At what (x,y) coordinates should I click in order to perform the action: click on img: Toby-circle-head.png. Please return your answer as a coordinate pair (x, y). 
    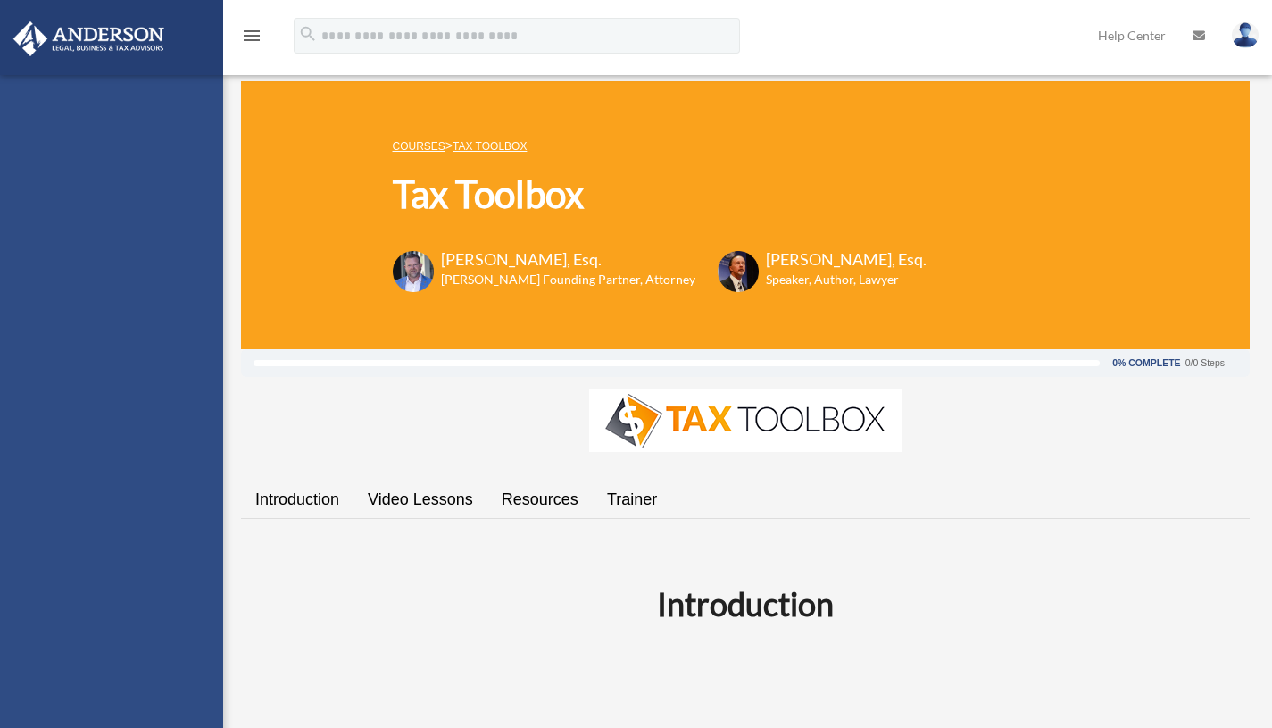
    Looking at the image, I should click on (413, 271).